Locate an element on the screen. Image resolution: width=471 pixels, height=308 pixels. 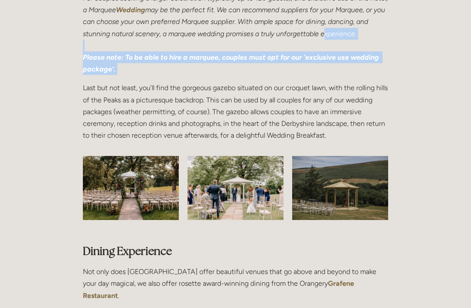
em: Wedding is located at coordinates (130, 10).